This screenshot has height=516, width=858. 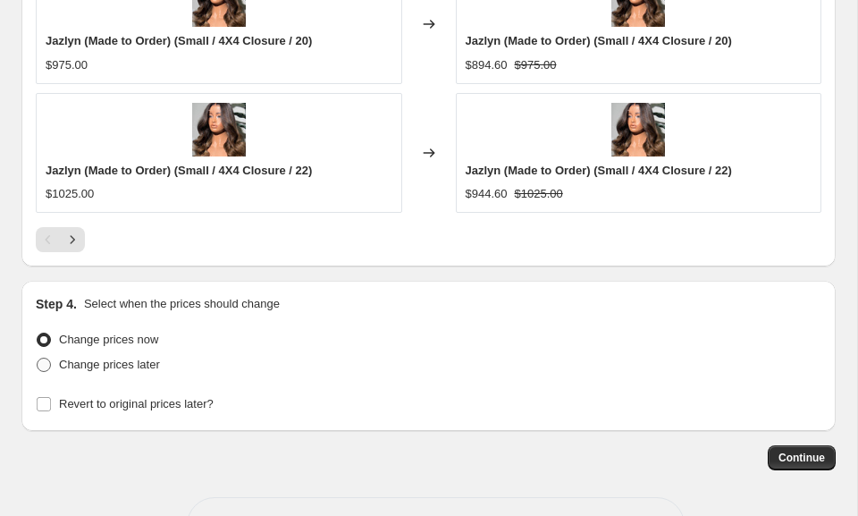 I want to click on span: $944.60, so click(x=486, y=193).